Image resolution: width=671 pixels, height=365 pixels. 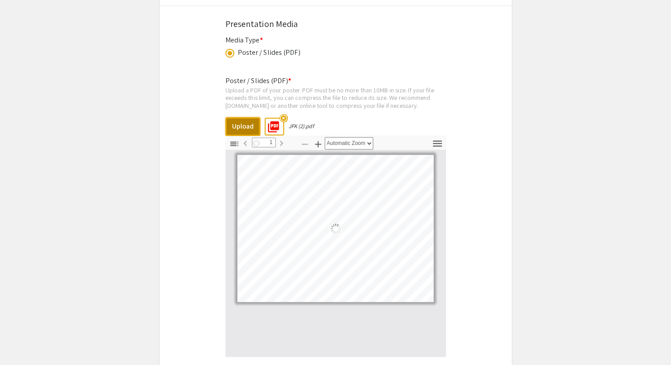 I want to click on button: Toggle Sidebar, so click(x=234, y=143).